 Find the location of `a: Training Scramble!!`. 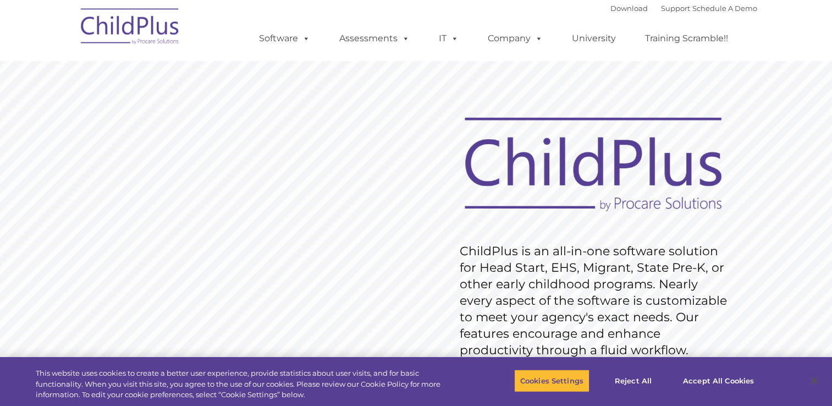

a: Training Scramble!! is located at coordinates (686, 38).